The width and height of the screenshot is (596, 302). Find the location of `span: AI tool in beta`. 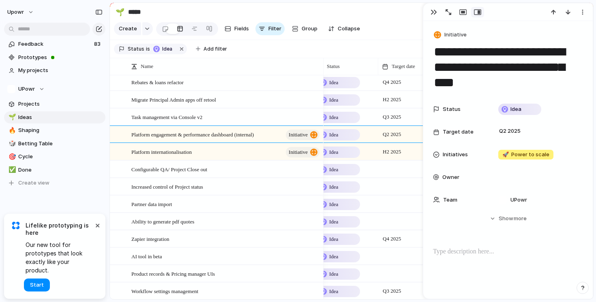

span: AI tool in beta is located at coordinates (146, 256).